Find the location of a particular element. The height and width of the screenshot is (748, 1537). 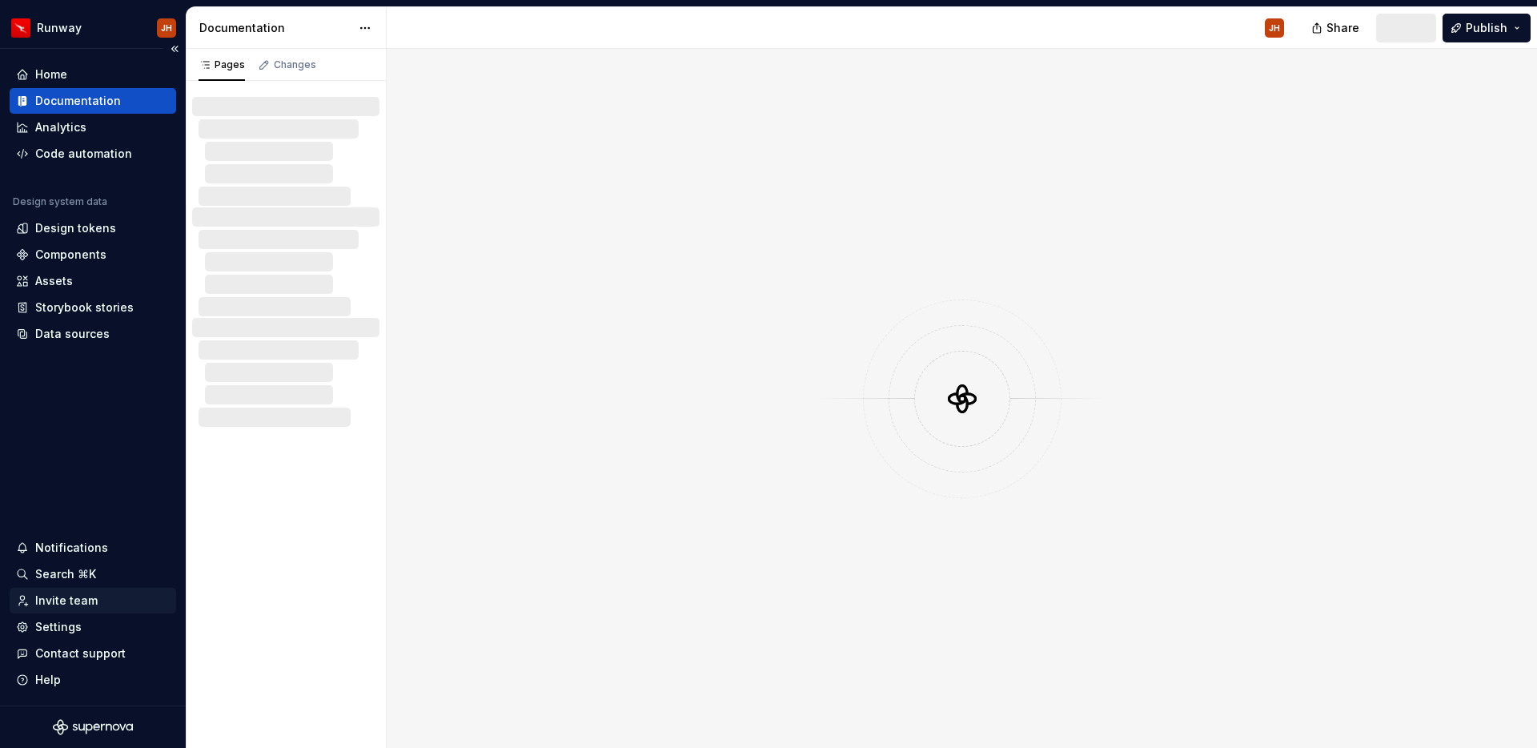

div: Invite team is located at coordinates (66, 600).